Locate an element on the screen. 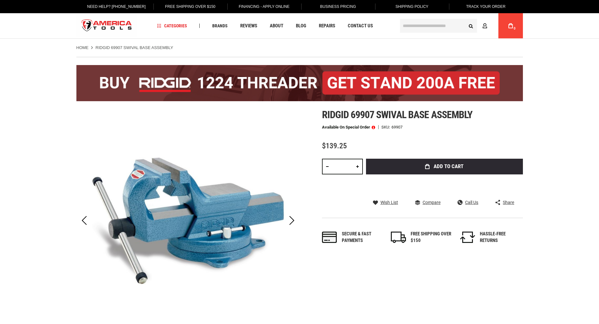  span: Call Us is located at coordinates (472, 203).